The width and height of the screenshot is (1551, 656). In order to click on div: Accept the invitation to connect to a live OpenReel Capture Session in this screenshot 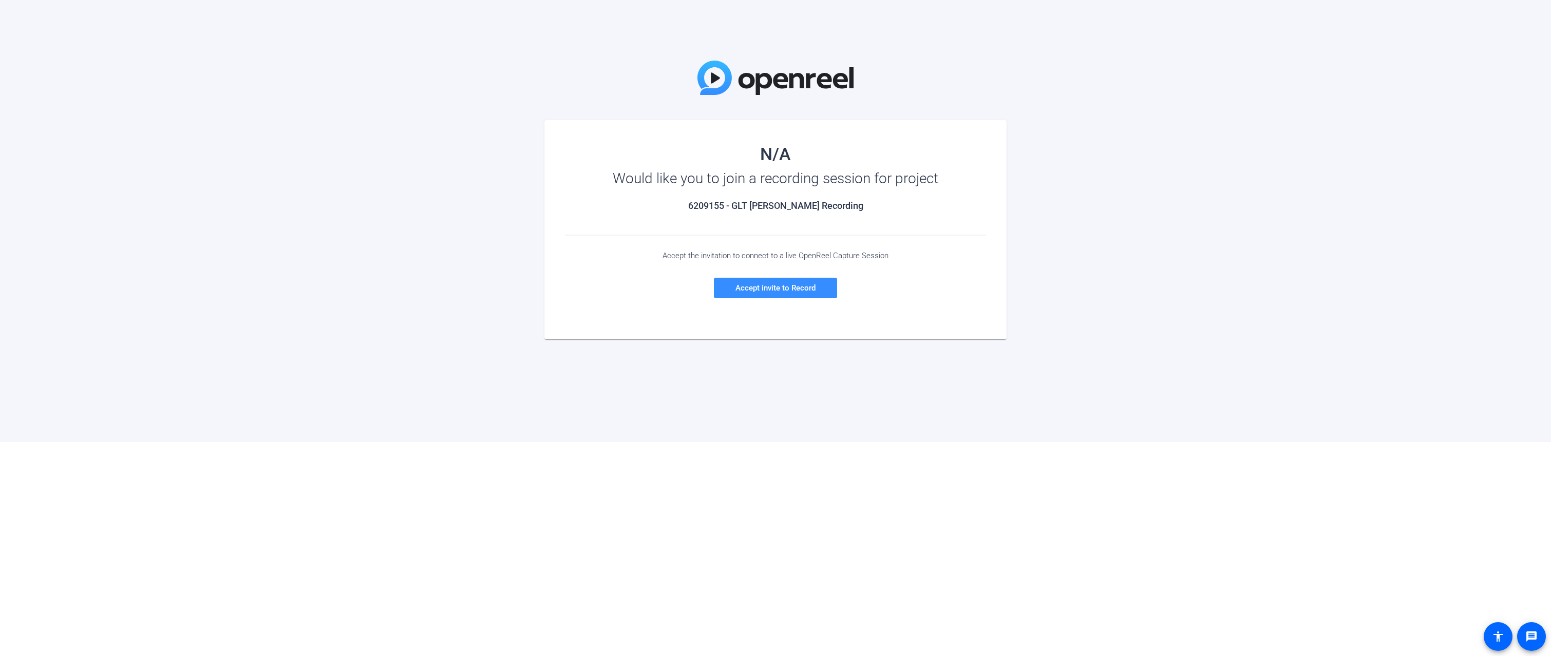, I will do `click(775, 256)`.